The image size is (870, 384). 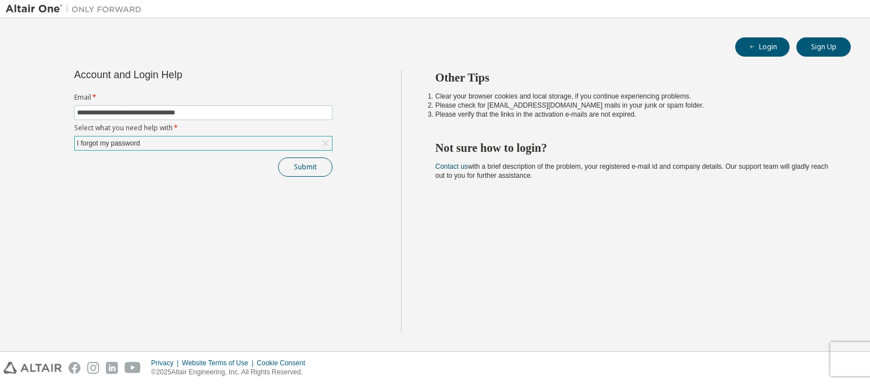 What do you see at coordinates (219, 363) in the screenshot?
I see `div: Website Terms of Use` at bounding box center [219, 363].